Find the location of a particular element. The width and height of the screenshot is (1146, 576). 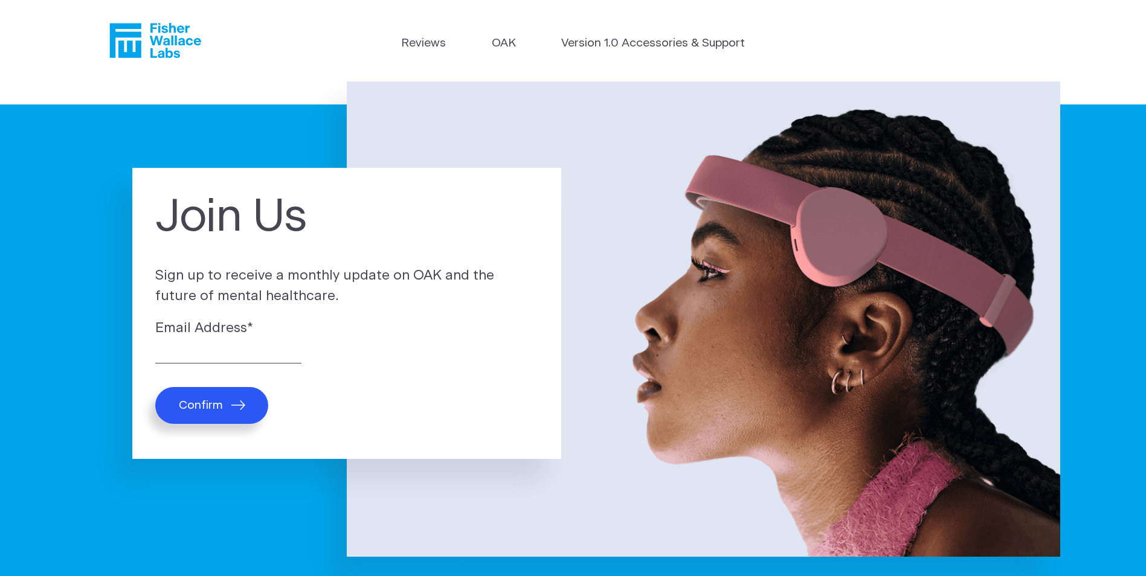

a: Version 1.0 Accessories & Support is located at coordinates (653, 43).